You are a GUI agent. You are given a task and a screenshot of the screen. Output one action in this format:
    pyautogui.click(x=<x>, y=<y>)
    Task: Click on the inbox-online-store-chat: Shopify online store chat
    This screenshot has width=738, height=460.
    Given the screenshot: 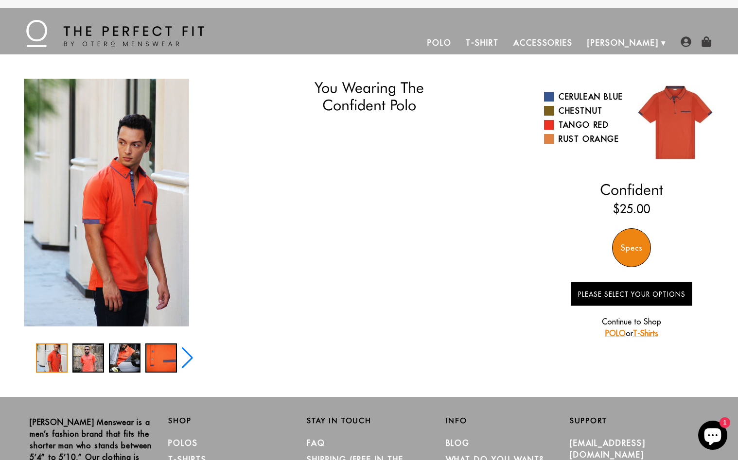 What is the action you would take?
    pyautogui.click(x=713, y=437)
    